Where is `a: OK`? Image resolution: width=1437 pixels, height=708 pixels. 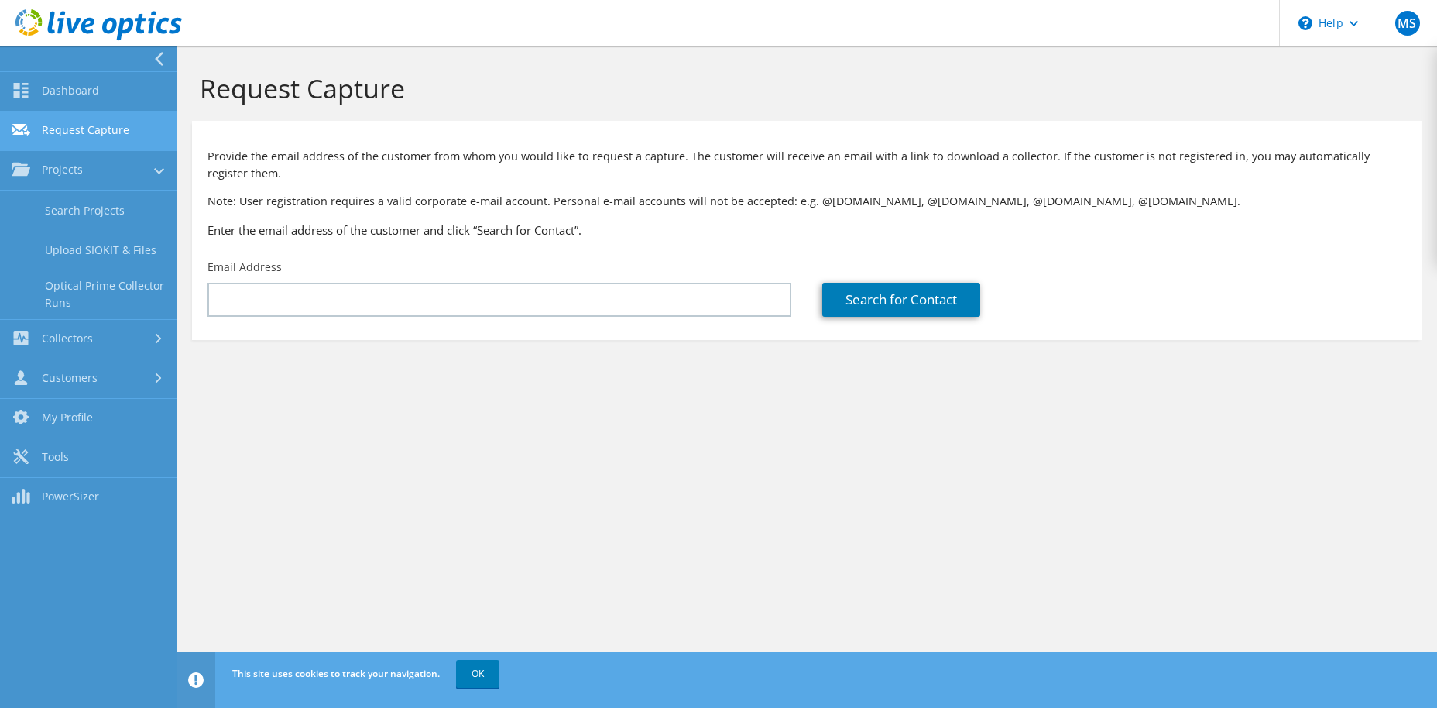 a: OK is located at coordinates (478, 674).